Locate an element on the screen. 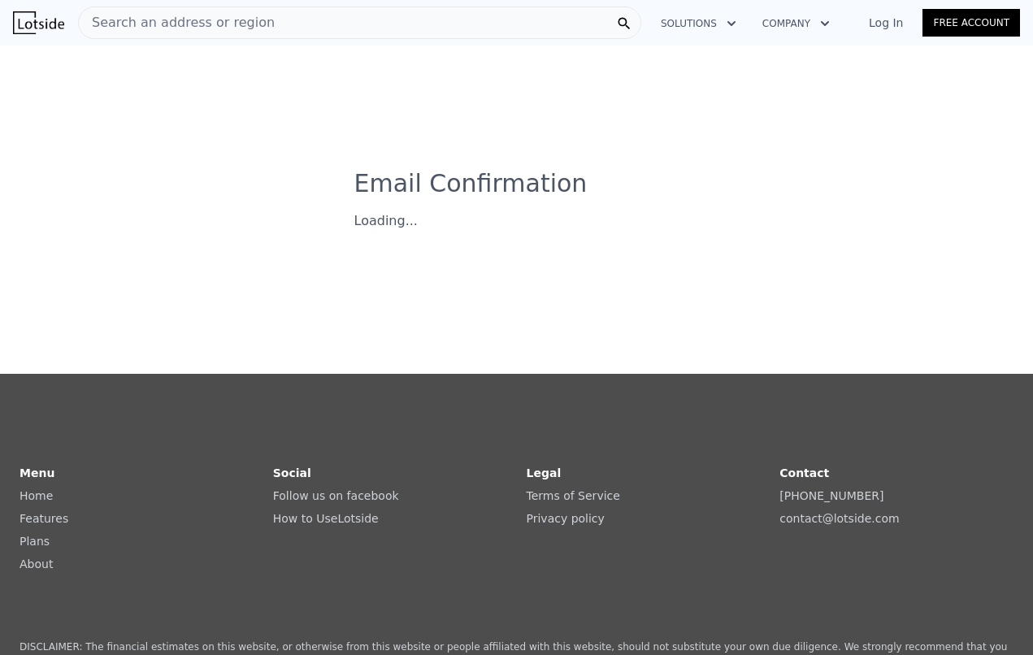  a: About is located at coordinates (36, 564).